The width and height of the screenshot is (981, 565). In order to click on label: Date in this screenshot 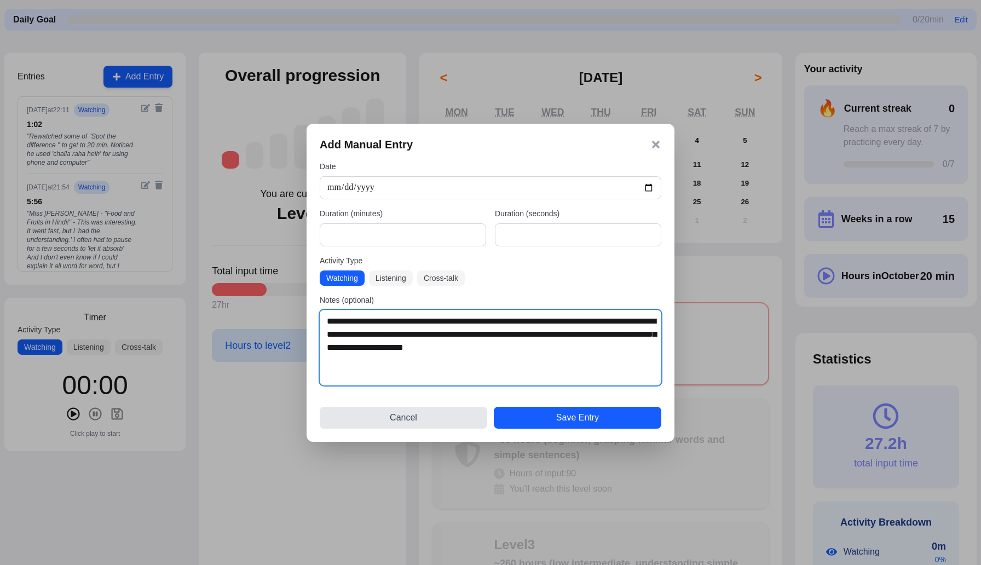, I will do `click(490, 166)`.